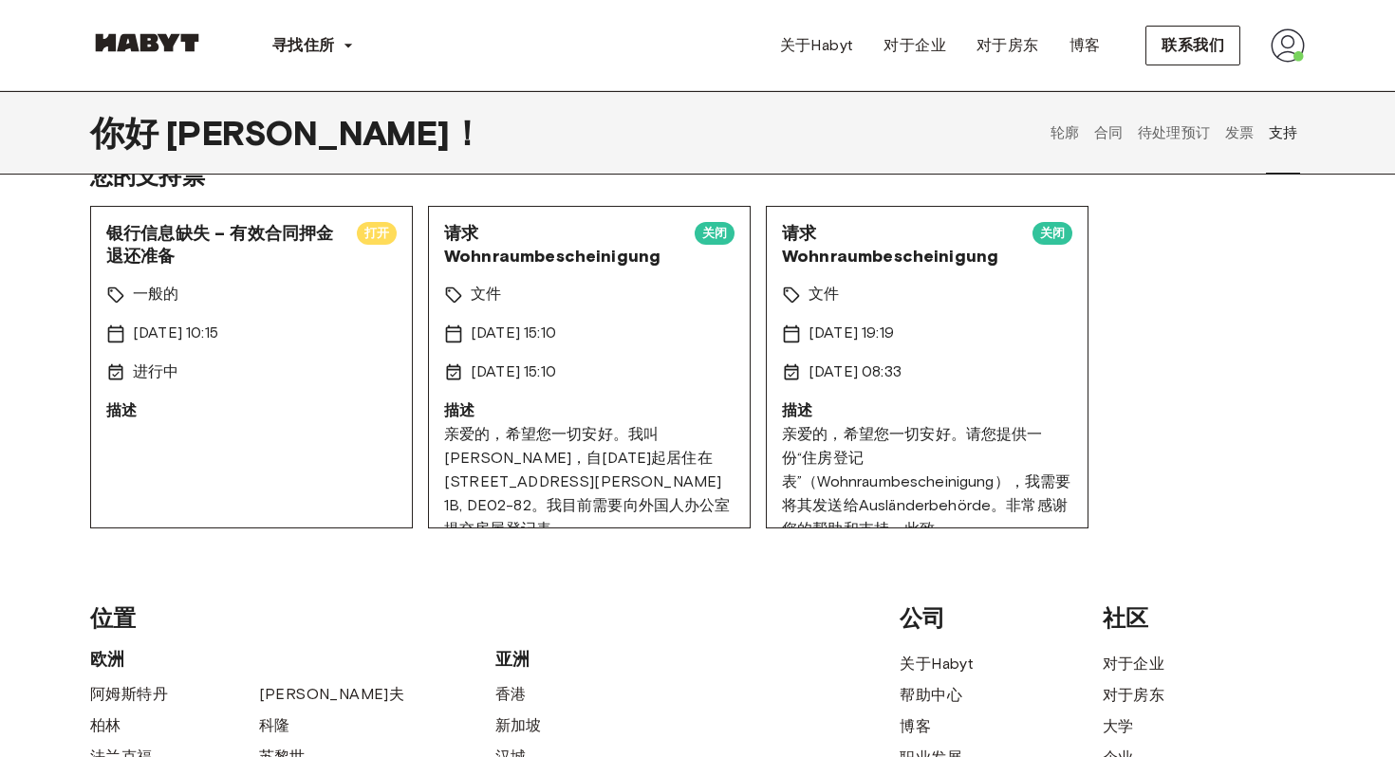 The image size is (1395, 757). What do you see at coordinates (1126, 618) in the screenshot?
I see `font: 社区` at bounding box center [1126, 618].